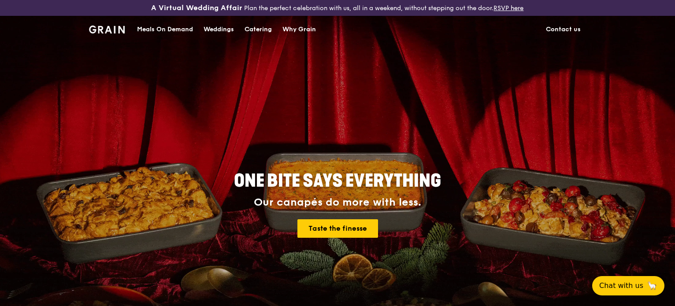  Describe the element at coordinates (337, 203) in the screenshot. I see `div: Our canapés do more with less.` at that location.